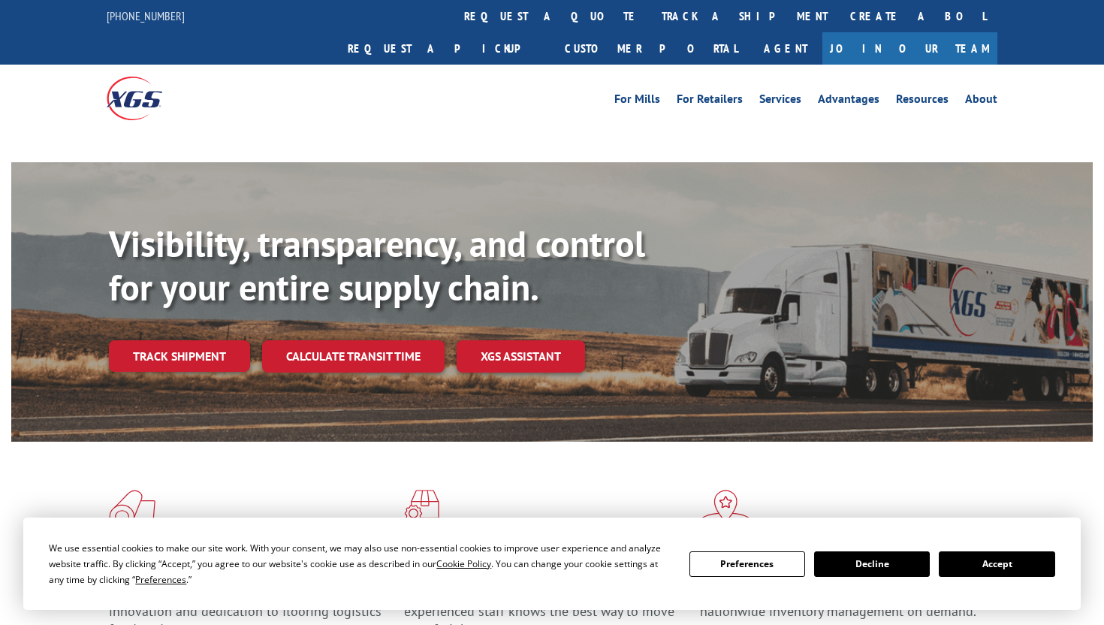 The width and height of the screenshot is (1104, 625). I want to click on a: Advantages, so click(848, 101).